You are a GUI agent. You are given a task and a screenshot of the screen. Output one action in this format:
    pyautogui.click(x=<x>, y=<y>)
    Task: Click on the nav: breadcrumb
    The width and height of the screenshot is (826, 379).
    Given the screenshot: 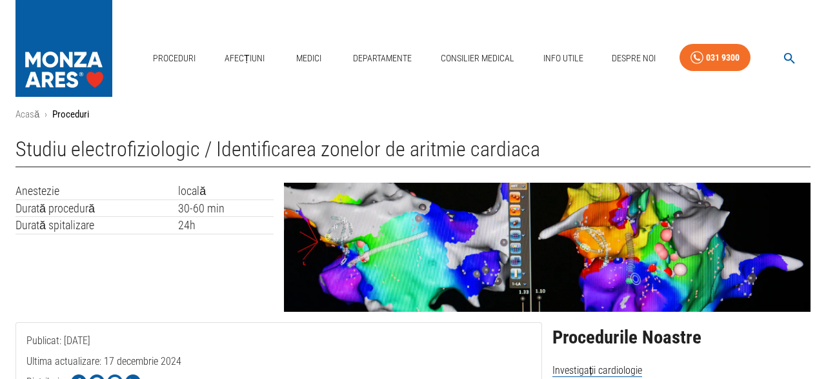 What is the action you would take?
    pyautogui.click(x=413, y=114)
    